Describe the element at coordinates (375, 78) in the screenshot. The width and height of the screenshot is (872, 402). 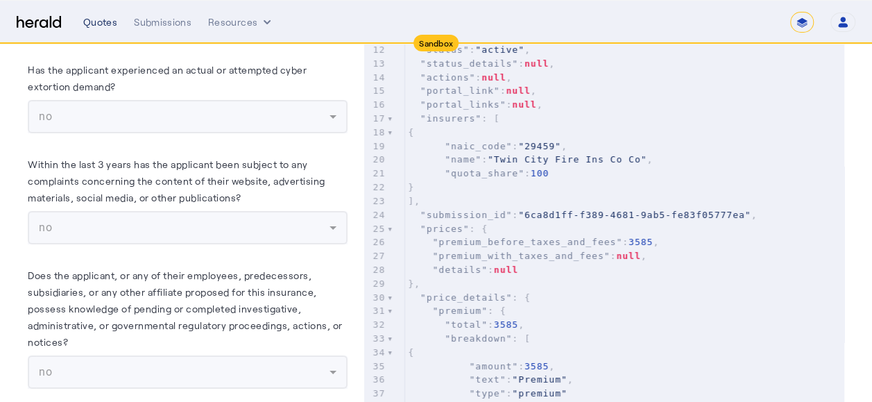
I see `div: 14` at that location.